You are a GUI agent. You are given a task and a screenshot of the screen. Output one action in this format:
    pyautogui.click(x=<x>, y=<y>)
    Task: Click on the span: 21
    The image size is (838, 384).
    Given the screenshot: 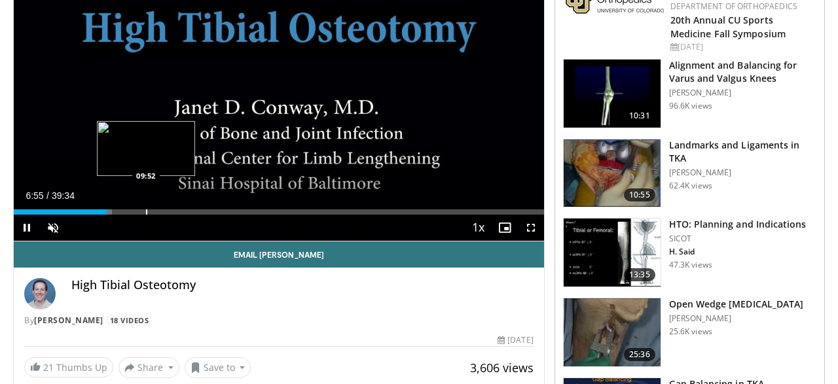 What is the action you would take?
    pyautogui.click(x=48, y=367)
    